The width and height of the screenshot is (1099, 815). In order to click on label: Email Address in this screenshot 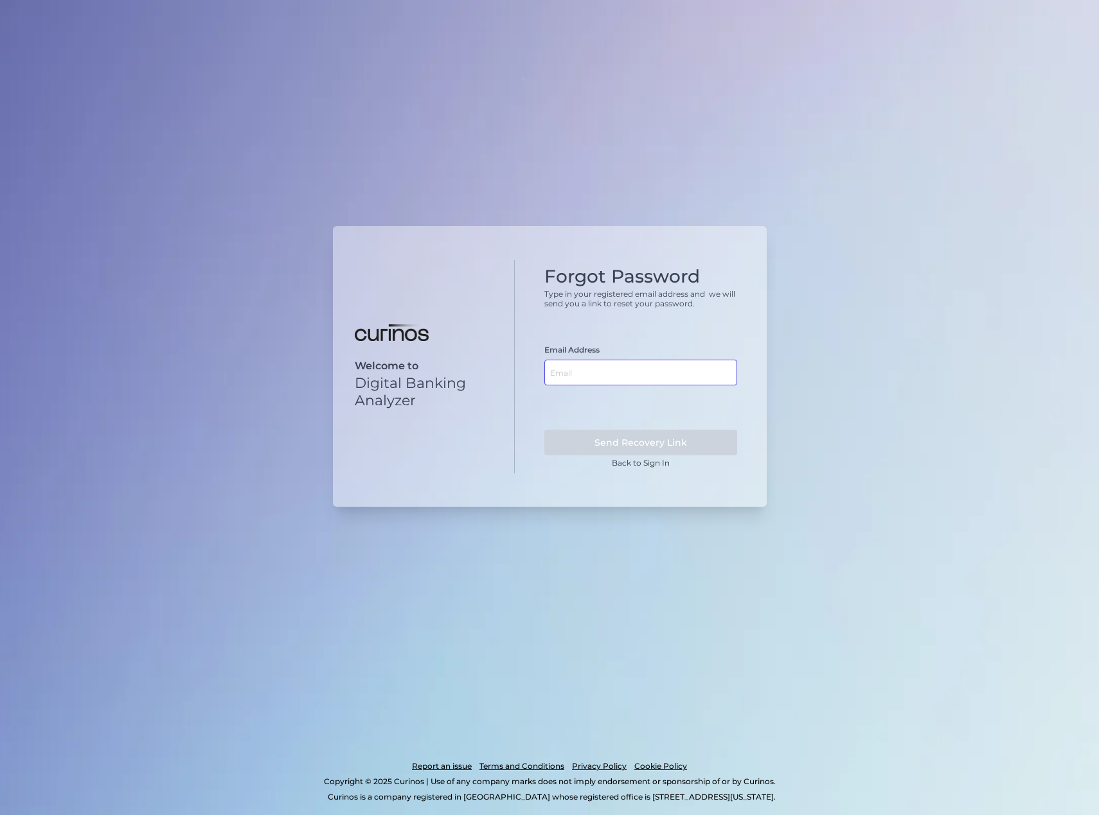, I will do `click(572, 350)`.